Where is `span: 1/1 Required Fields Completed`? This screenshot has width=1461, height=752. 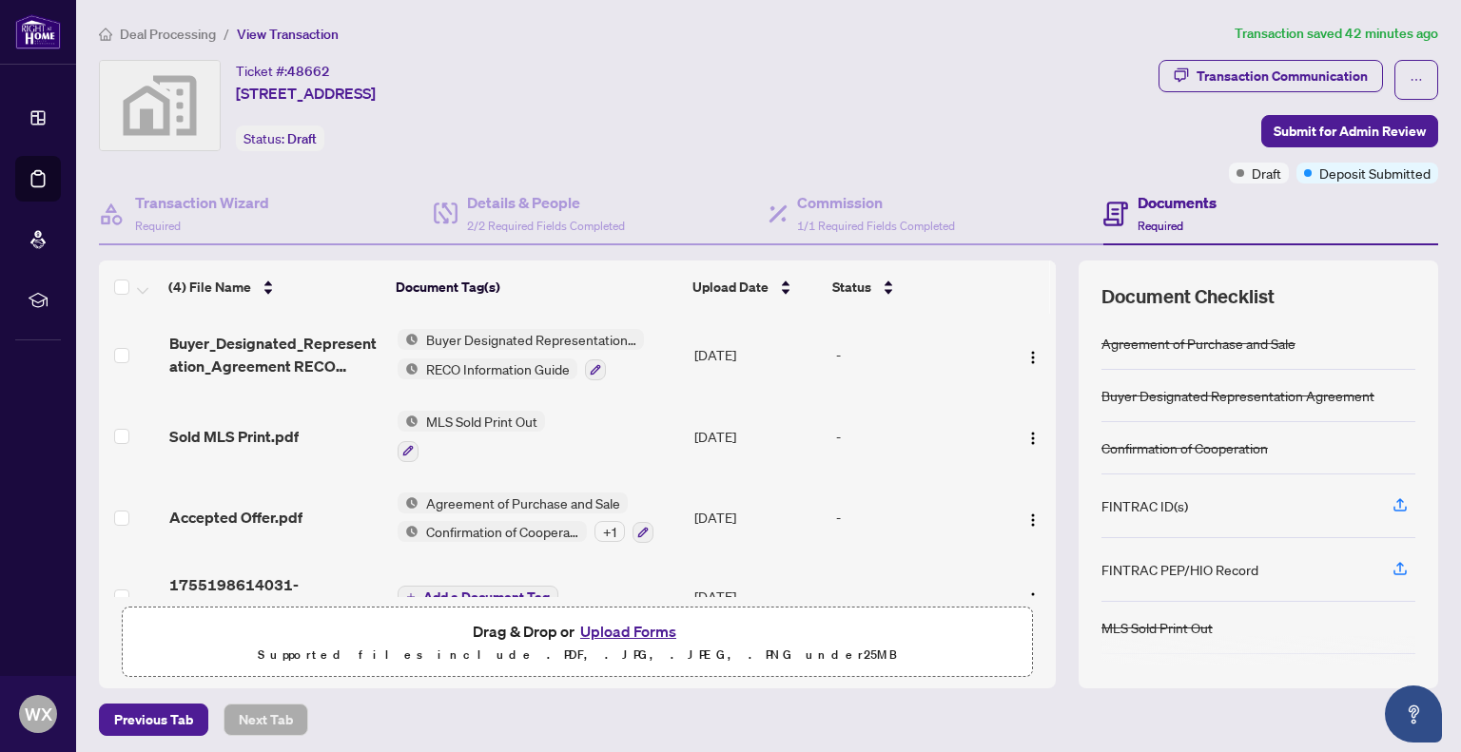
span: 1/1 Required Fields Completed is located at coordinates (876, 225).